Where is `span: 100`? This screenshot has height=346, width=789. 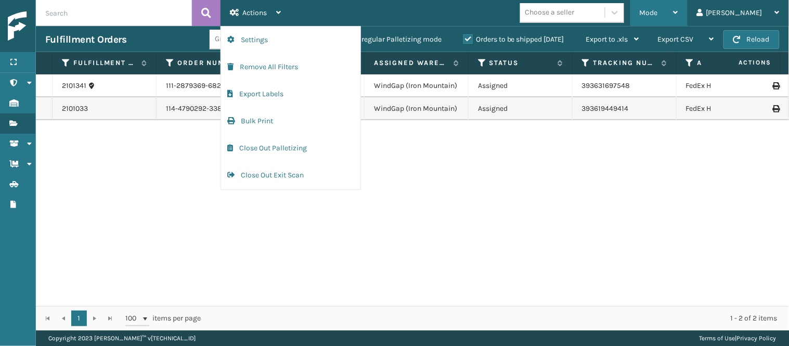 span: 100 is located at coordinates (133, 318).